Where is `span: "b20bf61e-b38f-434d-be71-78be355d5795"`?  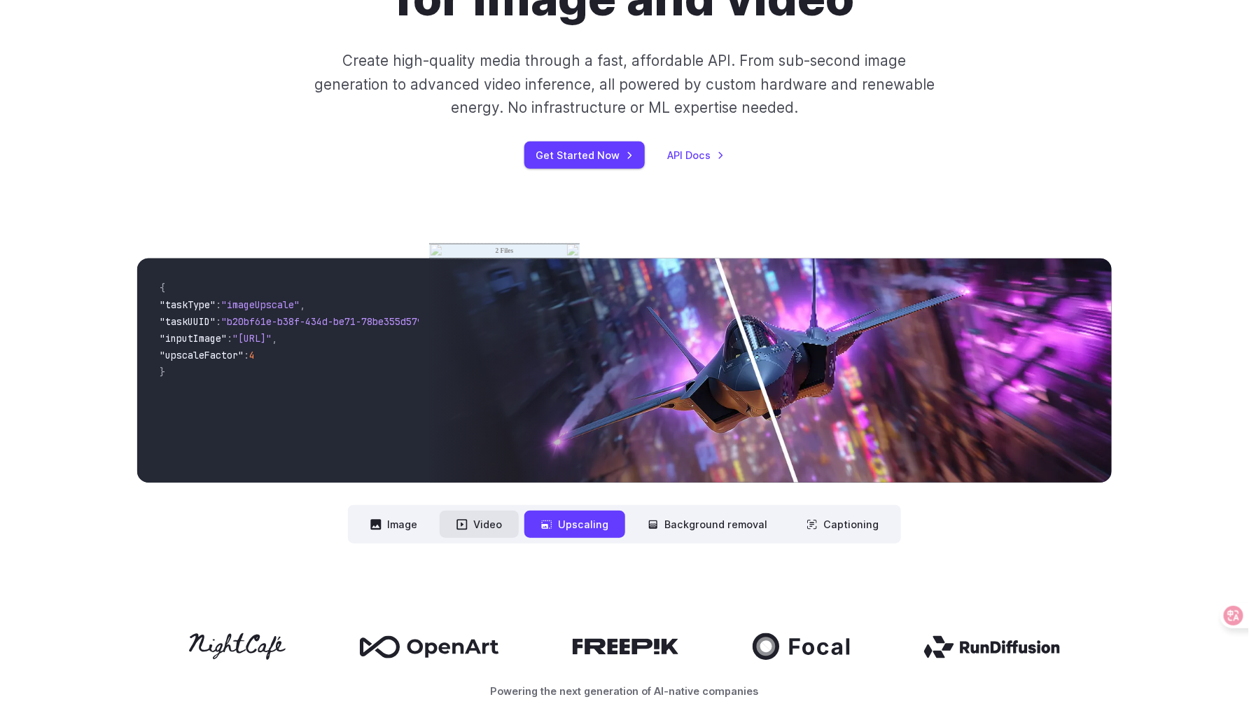
span: "b20bf61e-b38f-434d-be71-78be355d5795" is located at coordinates (328, 321).